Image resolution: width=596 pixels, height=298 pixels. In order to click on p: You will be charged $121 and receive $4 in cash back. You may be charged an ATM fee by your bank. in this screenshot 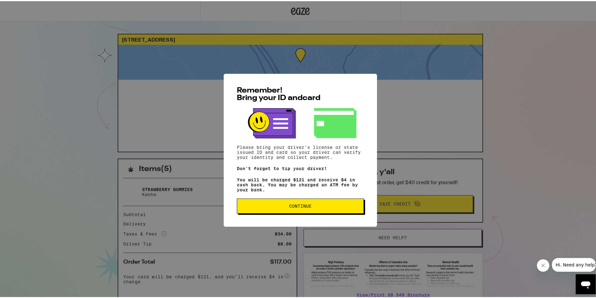, I will do `click(300, 184)`.